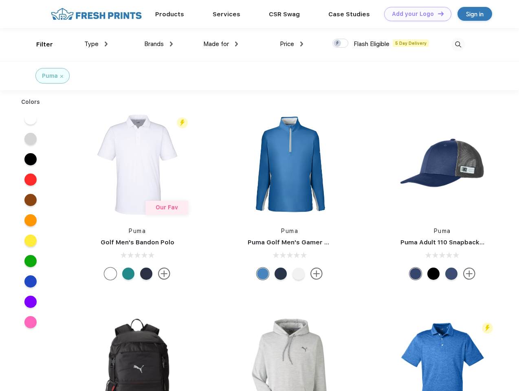 The image size is (519, 391). What do you see at coordinates (154, 44) in the screenshot?
I see `span: Brands` at bounding box center [154, 44].